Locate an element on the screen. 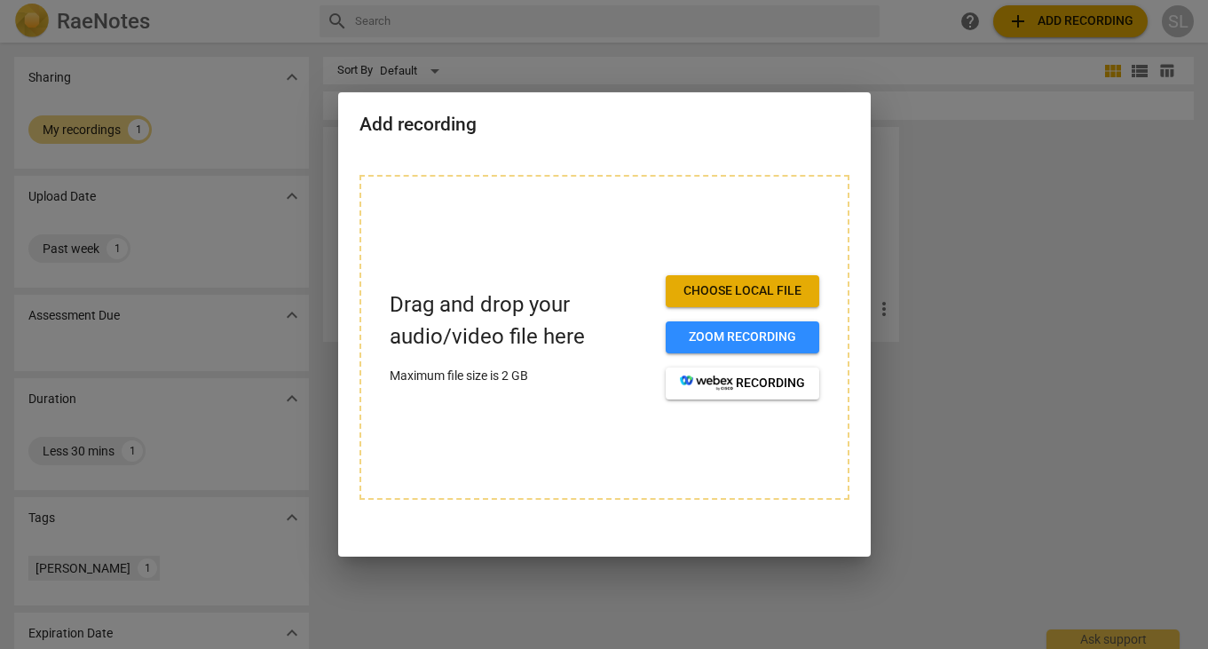  span: Zoom recording is located at coordinates (742, 337).